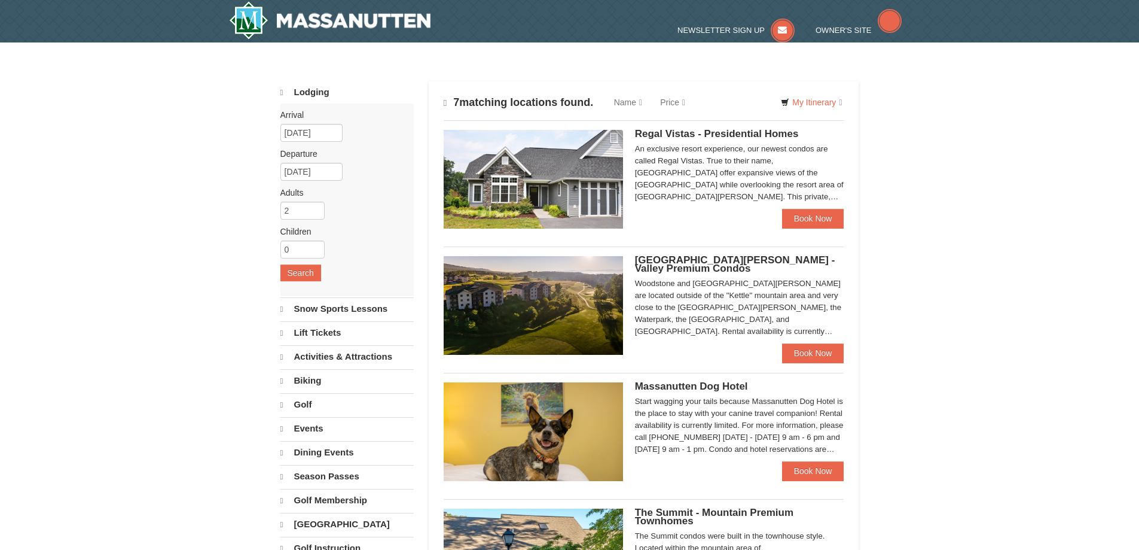 The width and height of the screenshot is (1139, 550). I want to click on span: Owner's Site, so click(844, 30).